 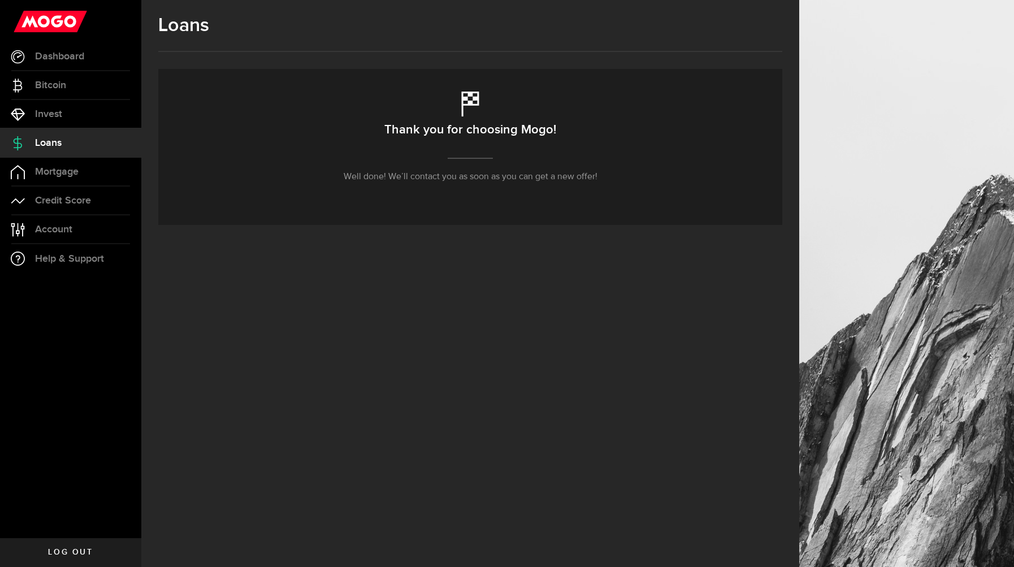 What do you see at coordinates (48, 143) in the screenshot?
I see `span: Loans` at bounding box center [48, 143].